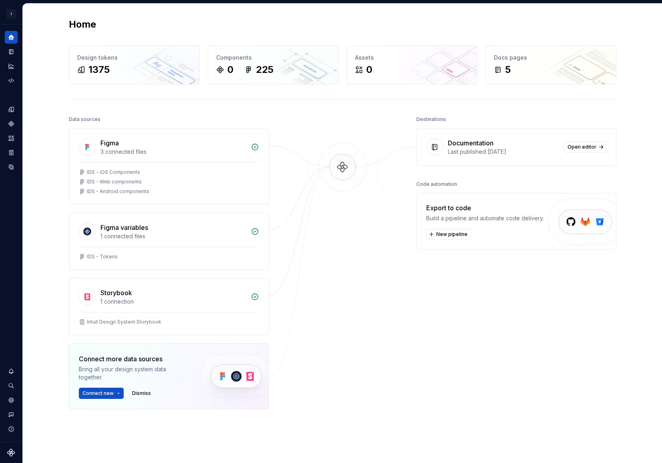 The width and height of the screenshot is (662, 463). What do you see at coordinates (124, 322) in the screenshot?
I see `div: Intuit Design System Storybook` at bounding box center [124, 322].